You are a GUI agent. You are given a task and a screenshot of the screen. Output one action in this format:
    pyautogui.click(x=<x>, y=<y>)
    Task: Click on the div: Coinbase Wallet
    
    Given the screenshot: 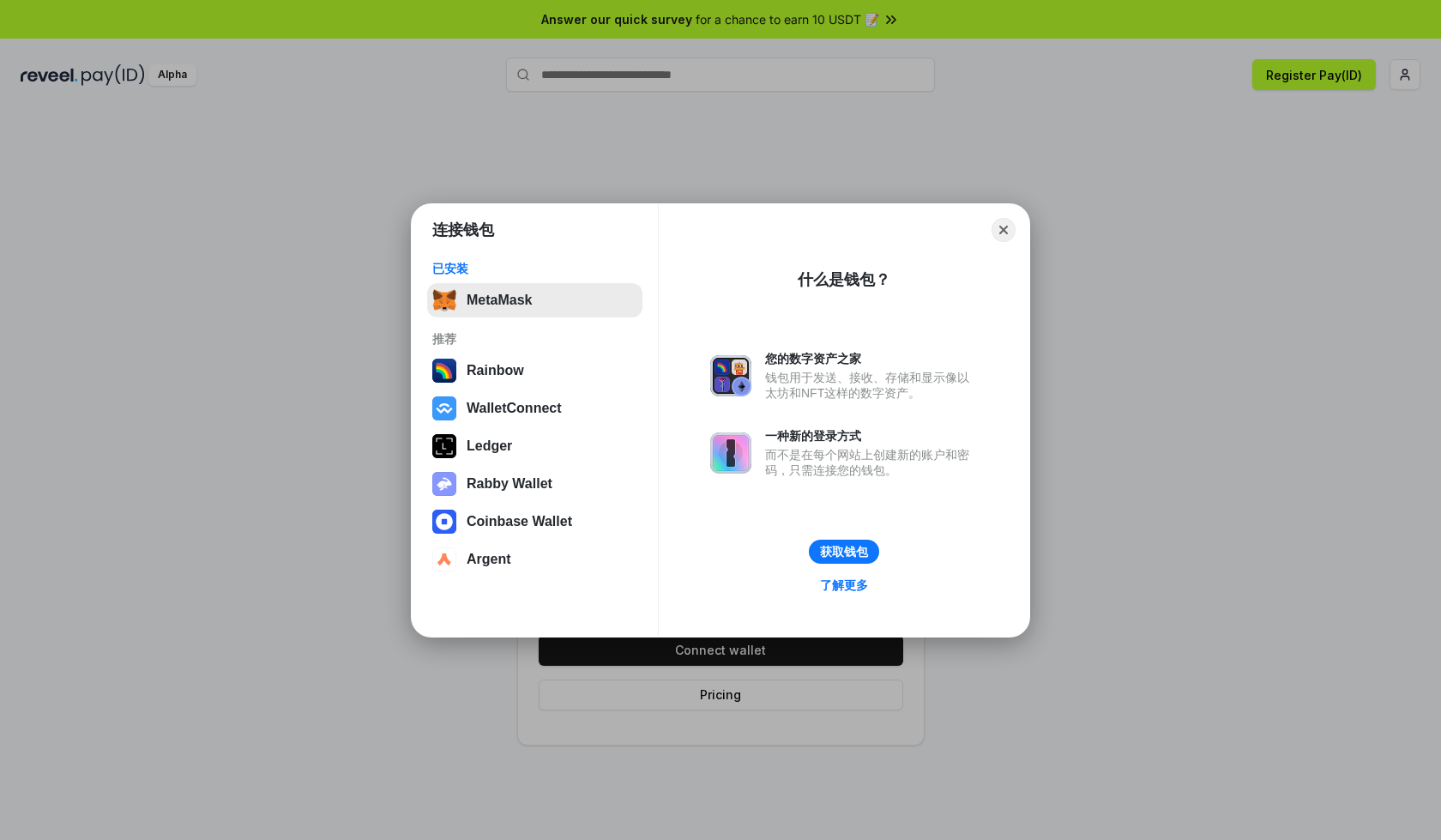 What is the action you would take?
    pyautogui.click(x=519, y=522)
    